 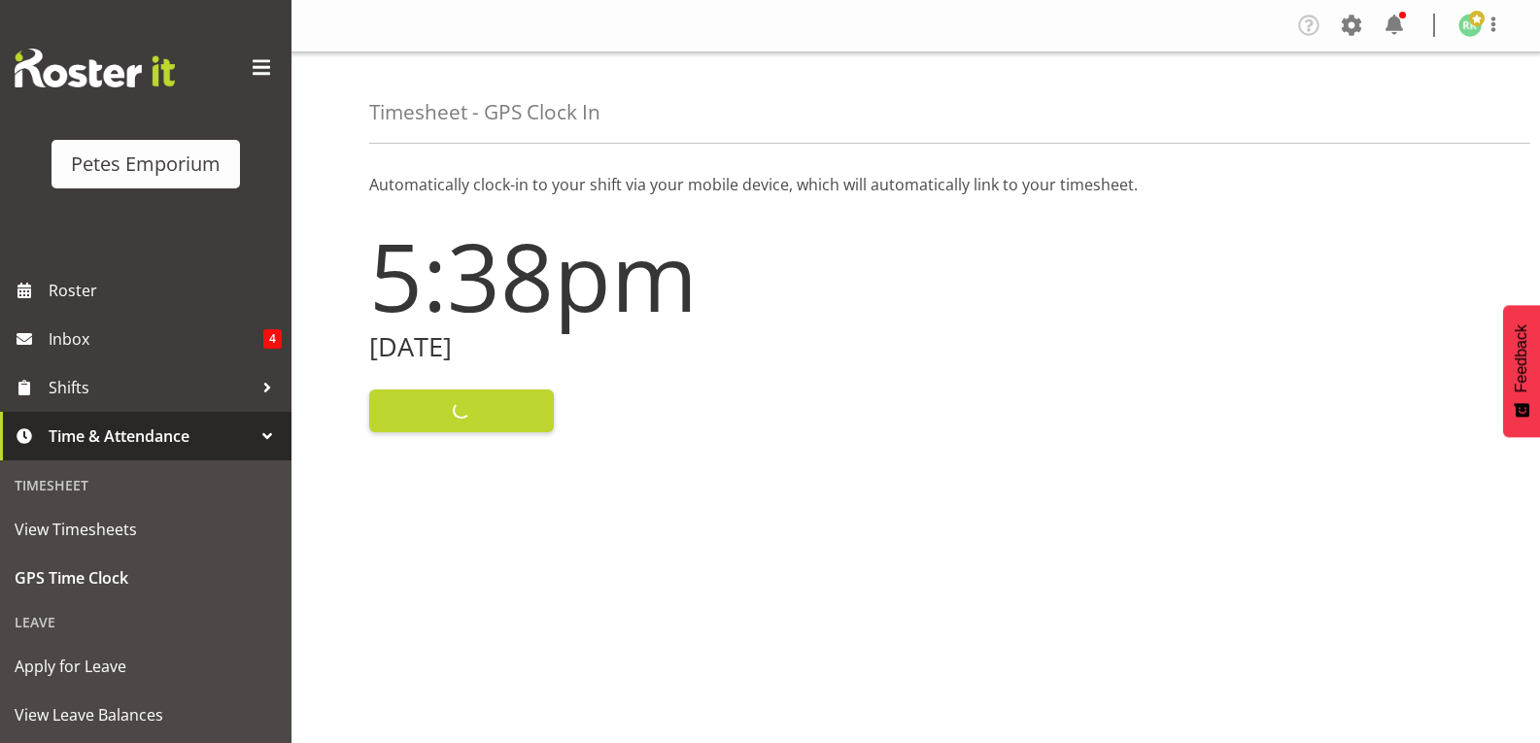 What do you see at coordinates (1521, 371) in the screenshot?
I see `button: Feedback - Show survey` at bounding box center [1521, 371].